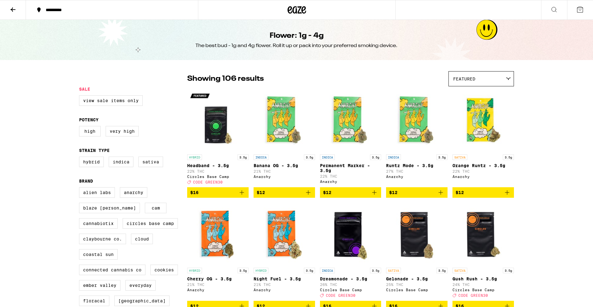  What do you see at coordinates (417, 138) in the screenshot?
I see `a: Open page for Runtz Mode - 3.5g from Anarchy` at bounding box center [417, 138].